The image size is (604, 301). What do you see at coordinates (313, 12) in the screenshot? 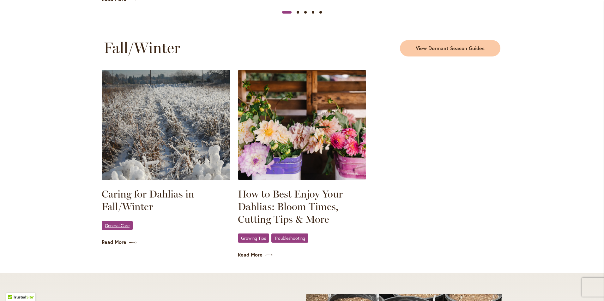
I see `button: Slide 4` at bounding box center [313, 12].